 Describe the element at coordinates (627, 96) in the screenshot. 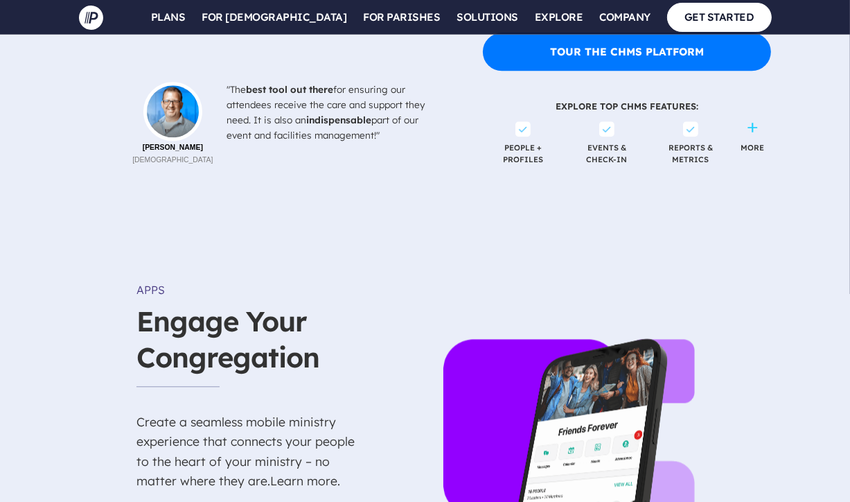

I see `span: EXPLORE TOP CHMS FEATURES:` at that location.